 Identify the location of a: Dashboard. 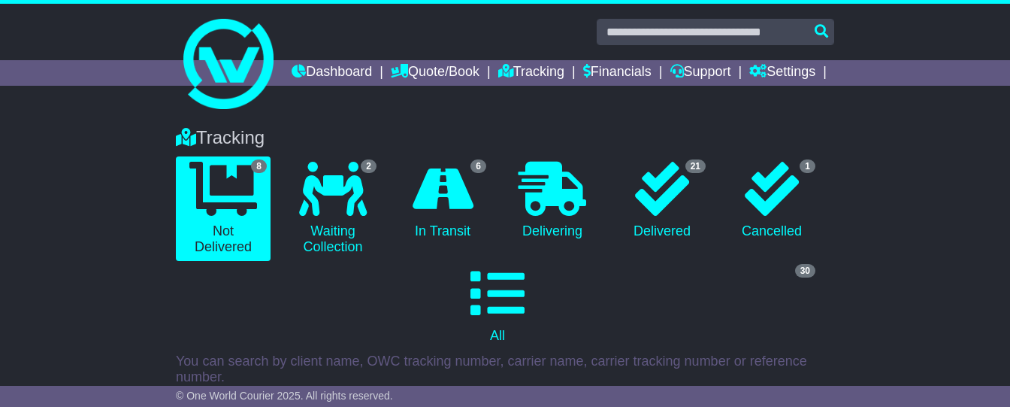
(331, 73).